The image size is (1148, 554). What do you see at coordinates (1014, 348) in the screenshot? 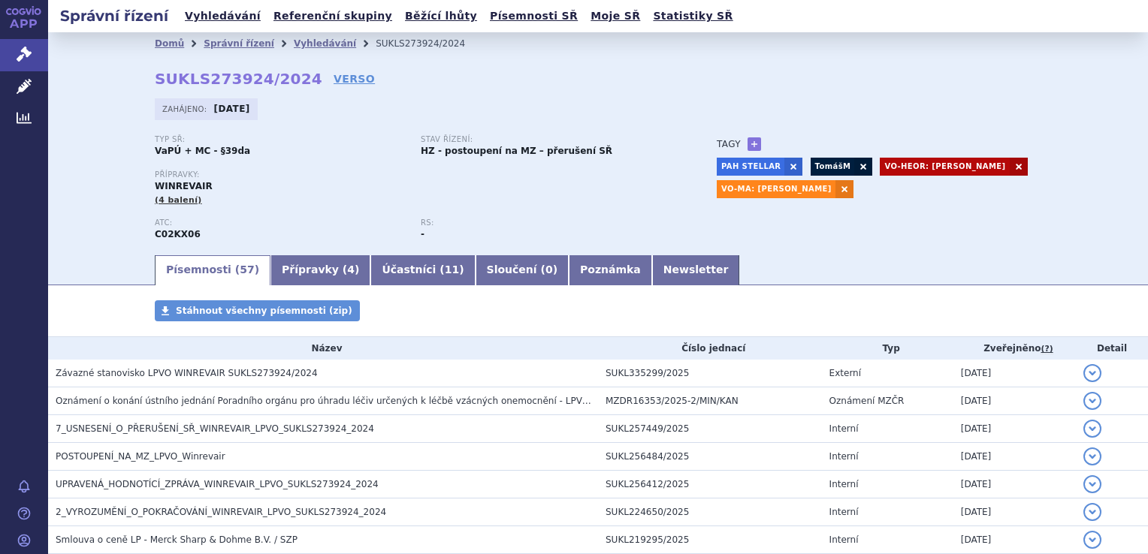
I see `th: Zveřejněno` at bounding box center [1014, 348].